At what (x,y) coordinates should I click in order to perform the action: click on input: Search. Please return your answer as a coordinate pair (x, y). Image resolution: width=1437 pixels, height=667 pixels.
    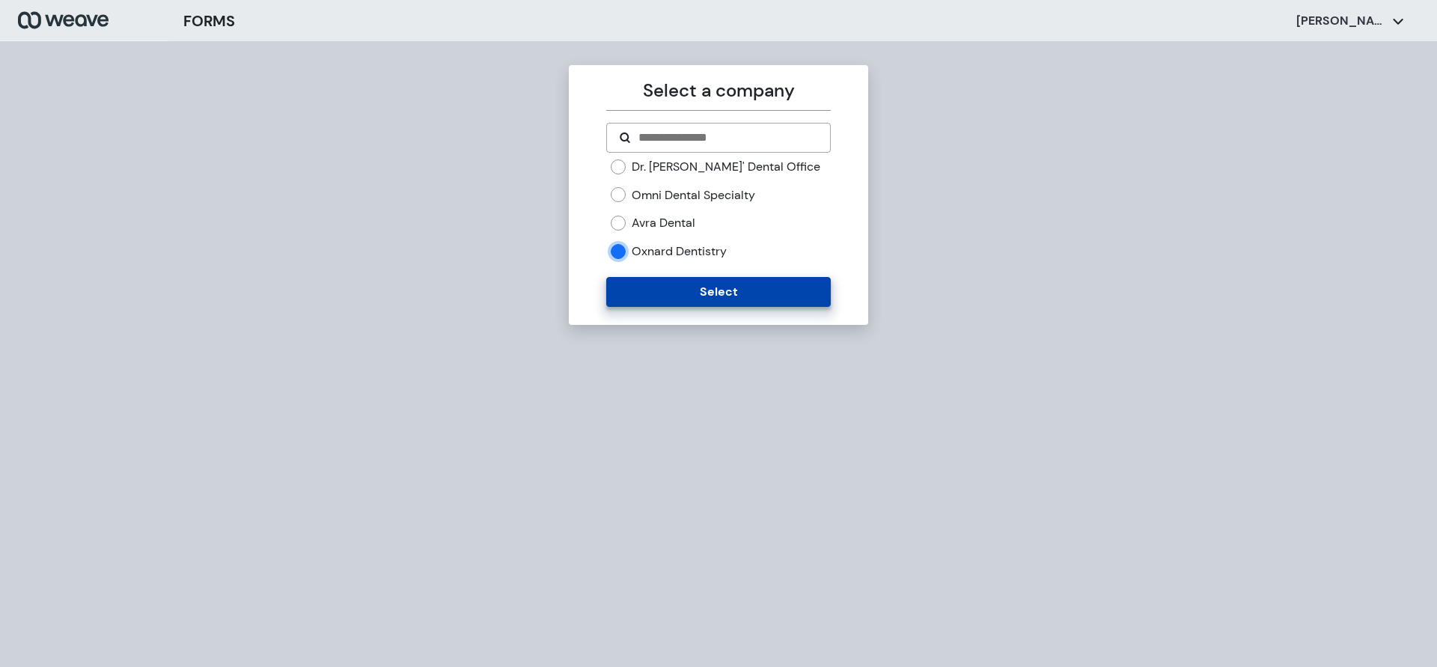
    Looking at the image, I should click on (727, 138).